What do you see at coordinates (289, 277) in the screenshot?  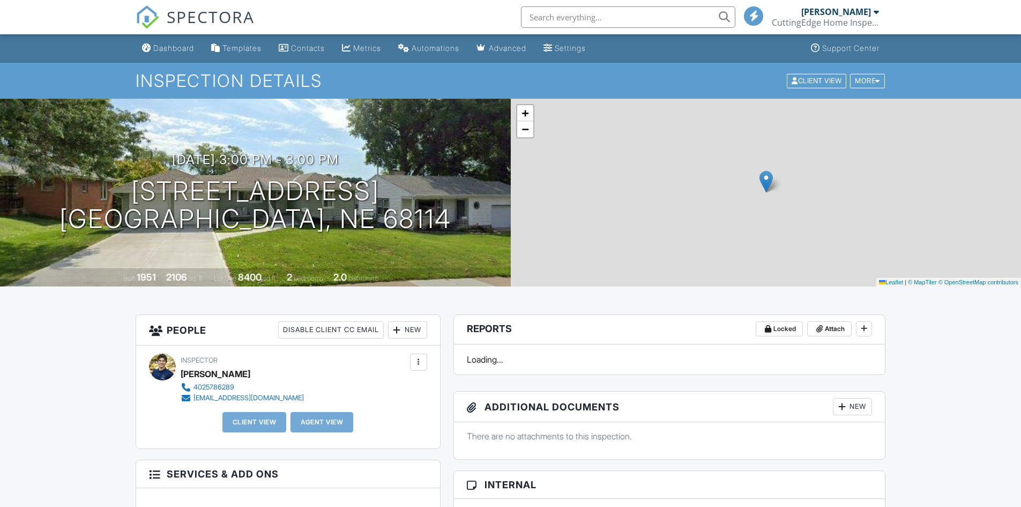 I see `div: 2` at bounding box center [289, 277].